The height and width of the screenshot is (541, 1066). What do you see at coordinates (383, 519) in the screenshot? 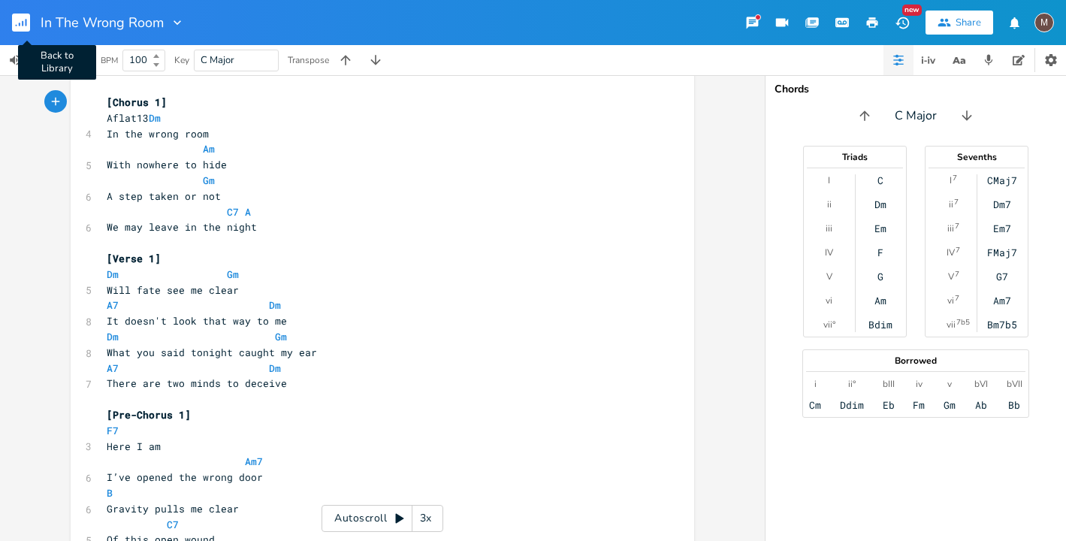
I see `div: Autoscroll` at bounding box center [383, 519].